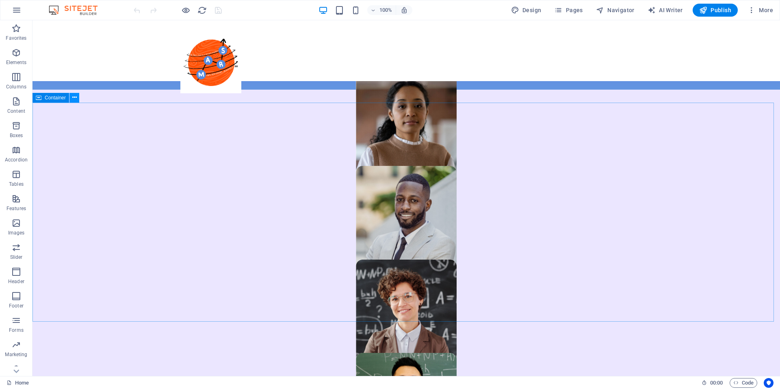 The image size is (780, 389). Describe the element at coordinates (77, 10) in the screenshot. I see `img: Editor Logo` at that location.